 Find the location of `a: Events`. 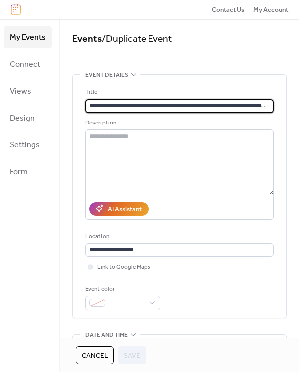

a: Events is located at coordinates (87, 39).